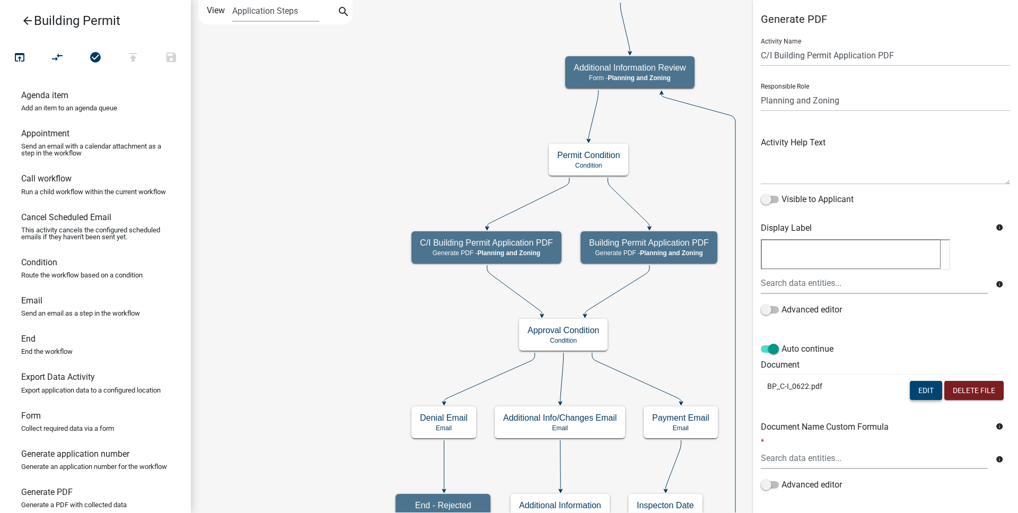 This screenshot has width=1018, height=513. Describe the element at coordinates (93, 191) in the screenshot. I see `p: Run a child workflow within the current workflow` at that location.